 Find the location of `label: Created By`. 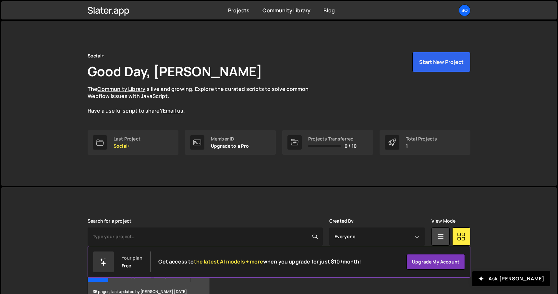

label: Created By is located at coordinates (341, 221).